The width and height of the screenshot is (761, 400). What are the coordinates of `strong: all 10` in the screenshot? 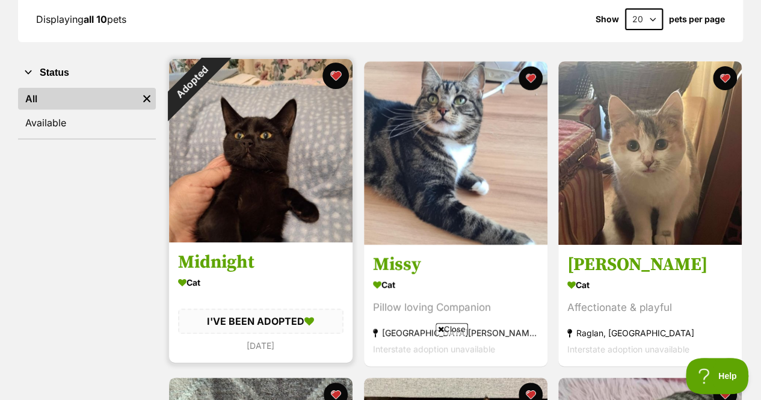 It's located at (95, 19).